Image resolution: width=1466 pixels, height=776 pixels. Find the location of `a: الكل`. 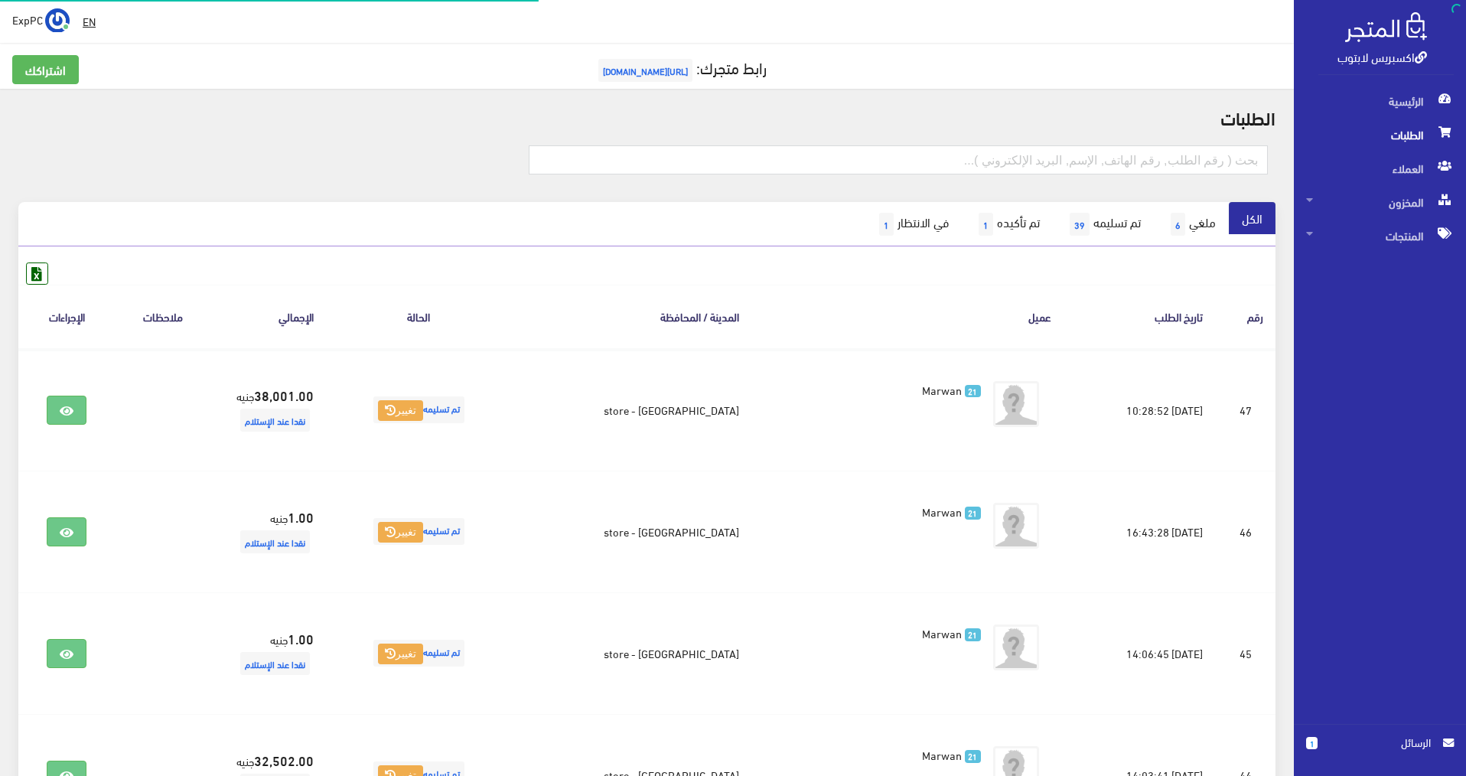

a: الكل is located at coordinates (1252, 218).